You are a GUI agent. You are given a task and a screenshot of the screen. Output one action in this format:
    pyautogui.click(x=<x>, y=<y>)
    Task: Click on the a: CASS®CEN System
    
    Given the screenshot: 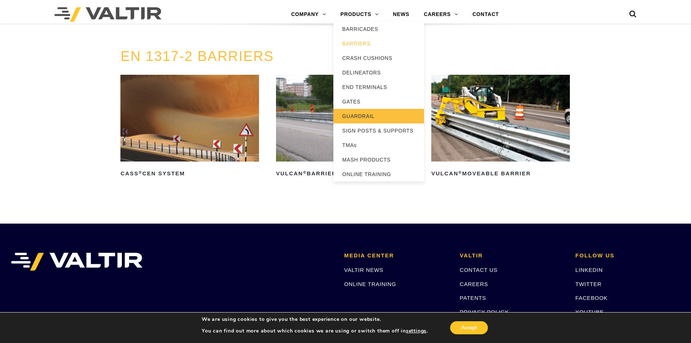 What is the action you would take?
    pyautogui.click(x=189, y=127)
    